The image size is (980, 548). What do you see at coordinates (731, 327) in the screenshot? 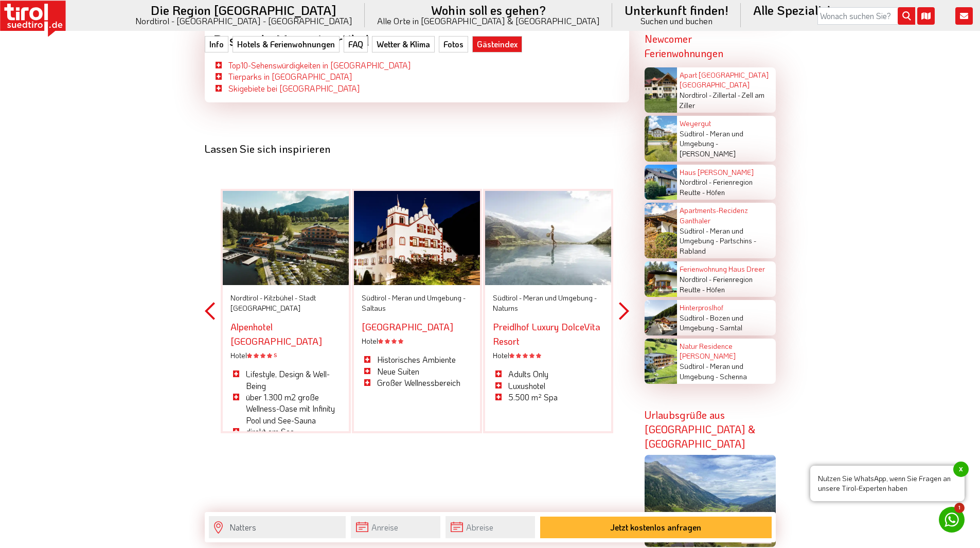
I see `span: Sarntal` at bounding box center [731, 327].